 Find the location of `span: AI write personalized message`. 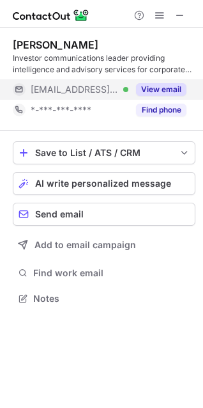

span: AI write personalized message is located at coordinates (103, 183).